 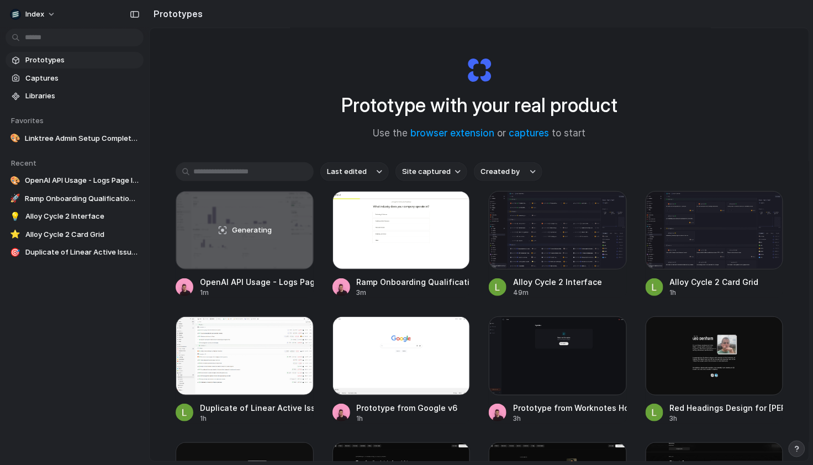 What do you see at coordinates (252, 230) in the screenshot?
I see `span: Generating` at bounding box center [252, 230].